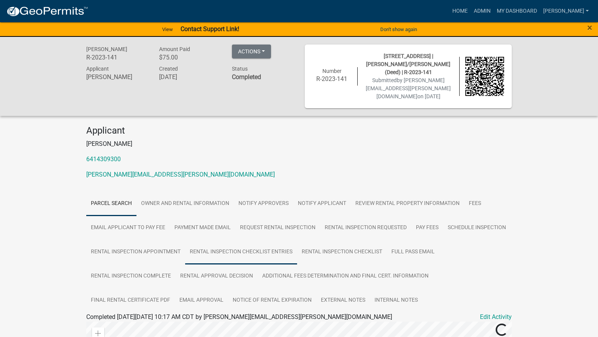  Describe the element at coordinates (210, 29) in the screenshot. I see `strong: Contact Support Link!` at that location.